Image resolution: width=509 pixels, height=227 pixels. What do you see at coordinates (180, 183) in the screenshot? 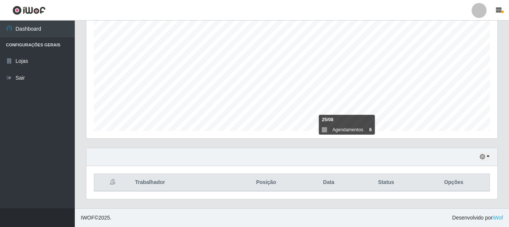
I see `th: Trabalhador` at bounding box center [180, 183].